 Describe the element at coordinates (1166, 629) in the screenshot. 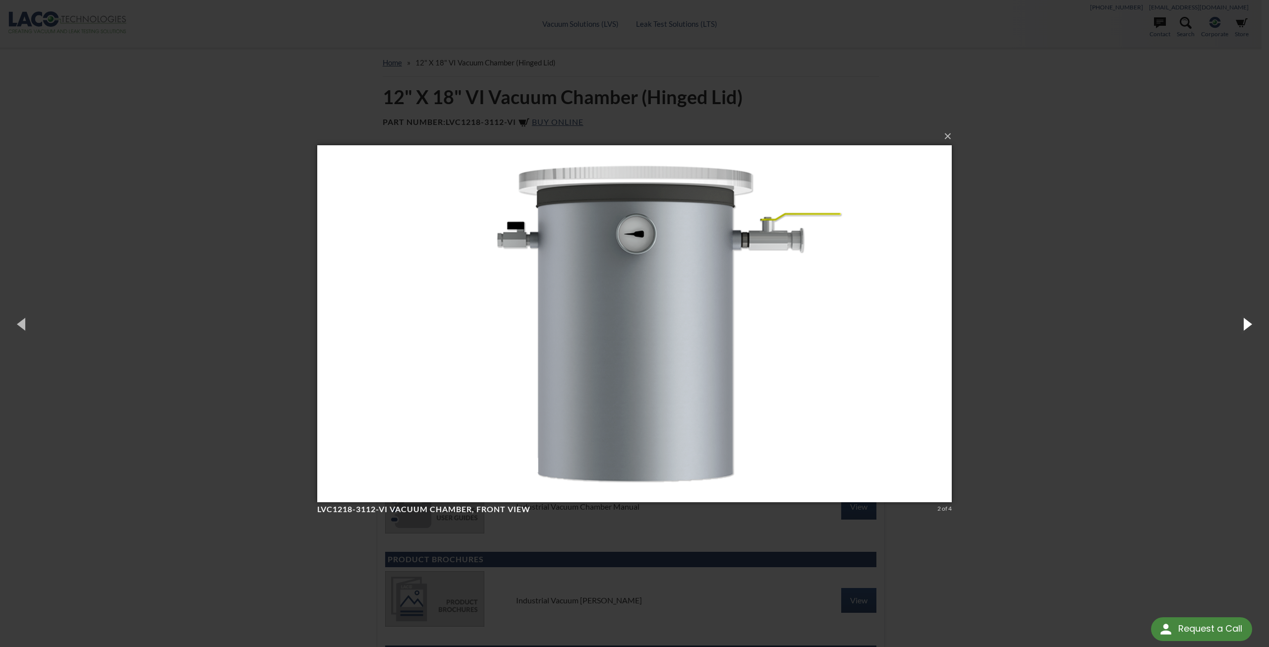

I see `img: round button` at that location.